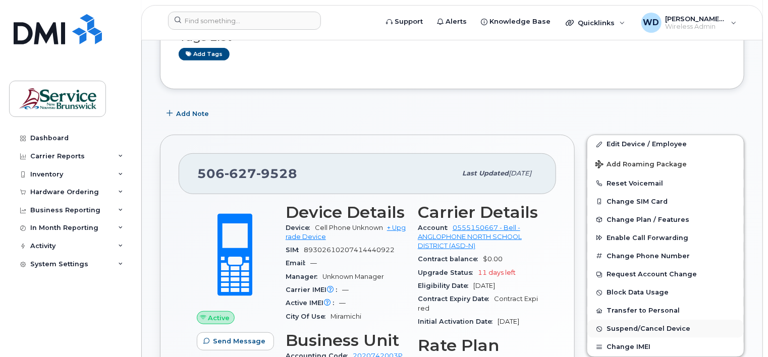 The height and width of the screenshot is (357, 768). What do you see at coordinates (595, 23) in the screenshot?
I see `div: Quicklinks` at bounding box center [595, 23].